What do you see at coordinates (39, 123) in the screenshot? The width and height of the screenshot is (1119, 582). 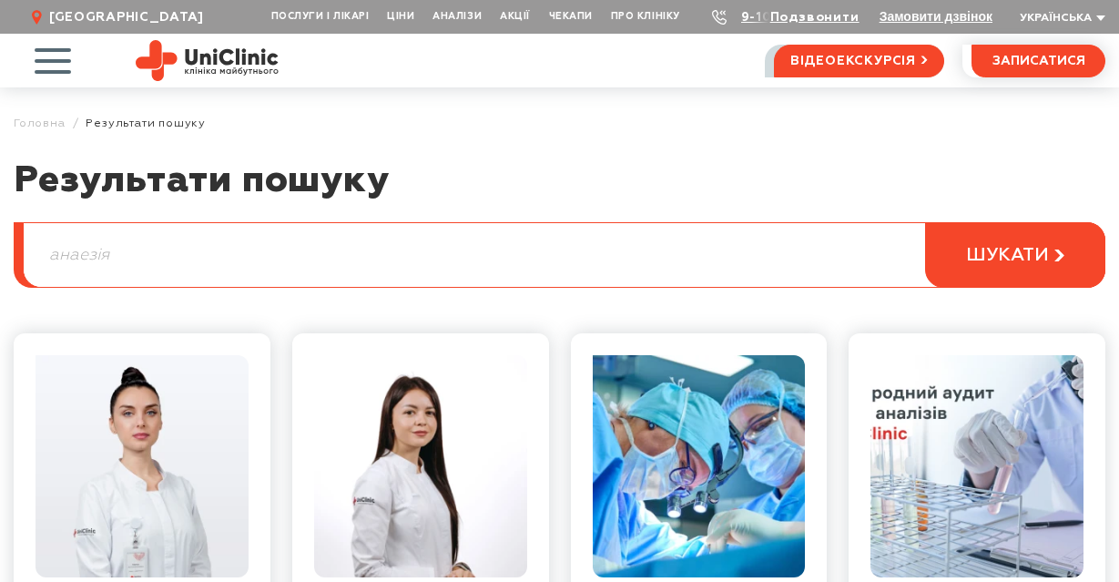 I see `a: Головна` at bounding box center [39, 123].